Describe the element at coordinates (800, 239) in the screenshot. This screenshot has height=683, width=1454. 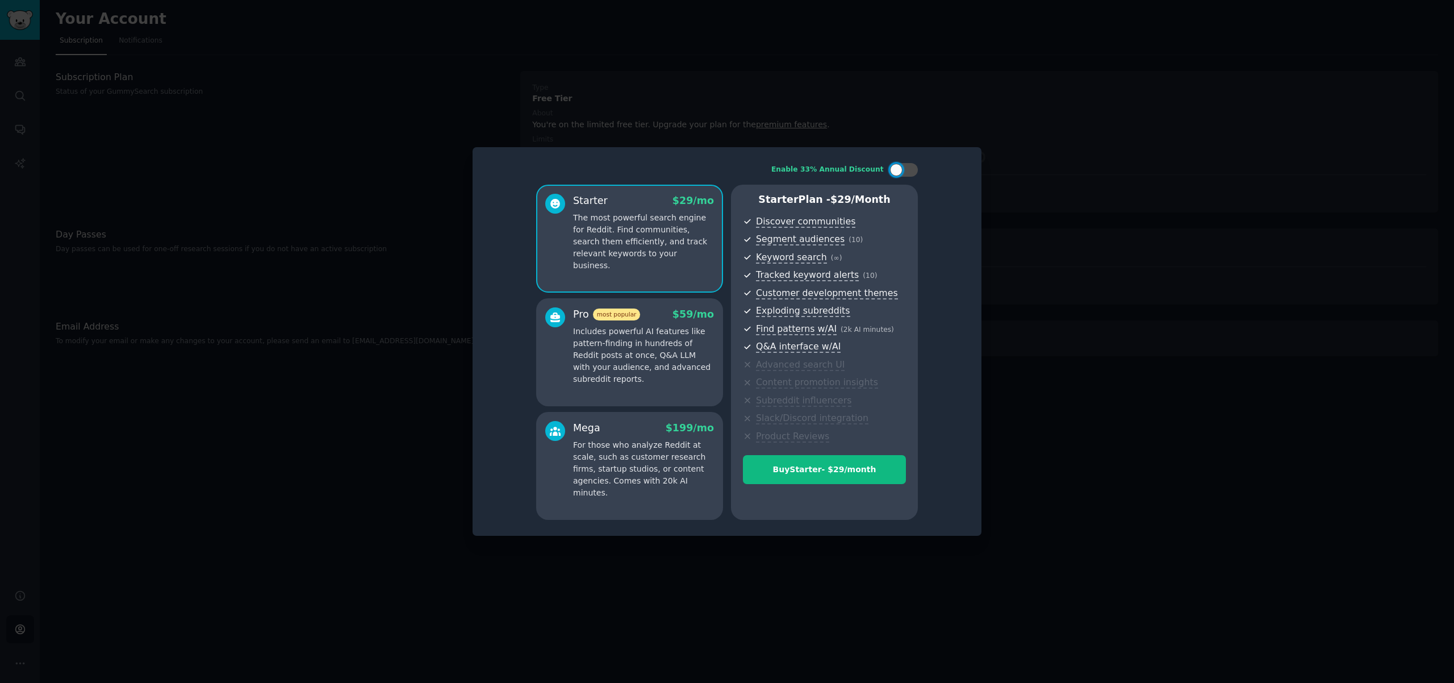
I see `span: Segment audiences` at that location.